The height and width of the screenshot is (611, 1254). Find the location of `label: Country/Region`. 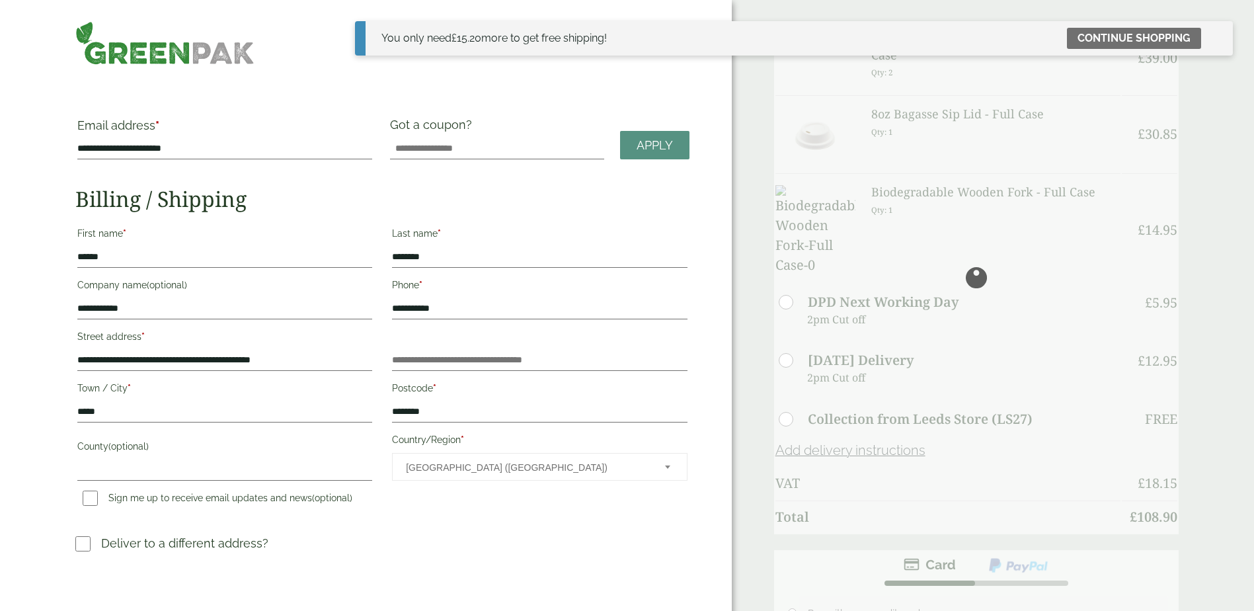

label: Country/Region is located at coordinates (539, 441).